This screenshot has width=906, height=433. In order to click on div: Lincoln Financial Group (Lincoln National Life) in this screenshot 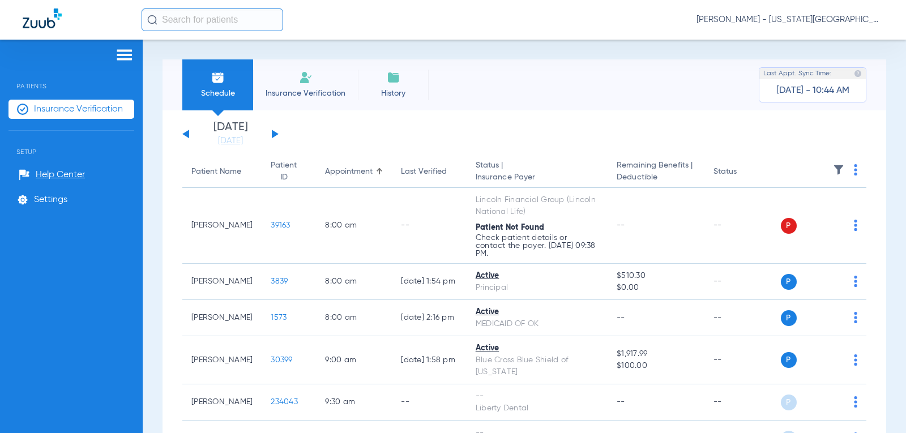, I will do `click(537, 206)`.